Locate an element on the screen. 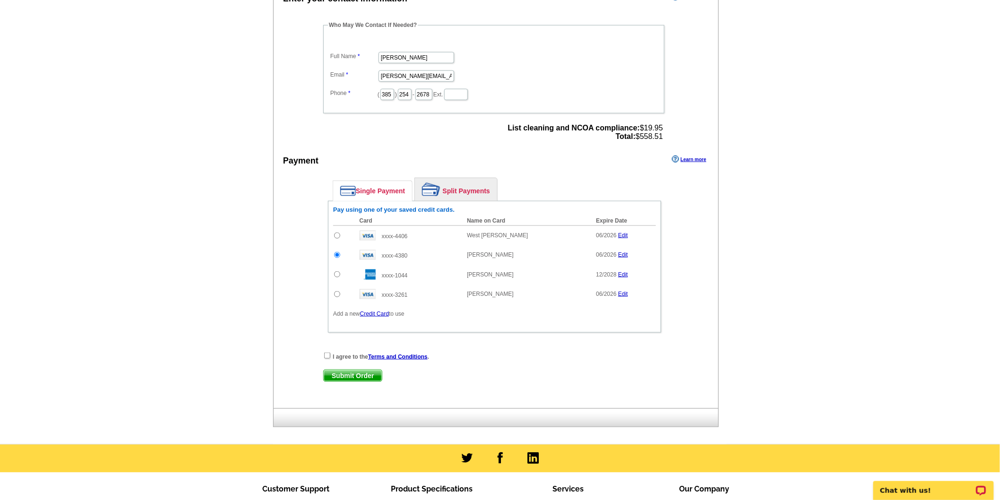  span: 12/2028 is located at coordinates (606, 274).